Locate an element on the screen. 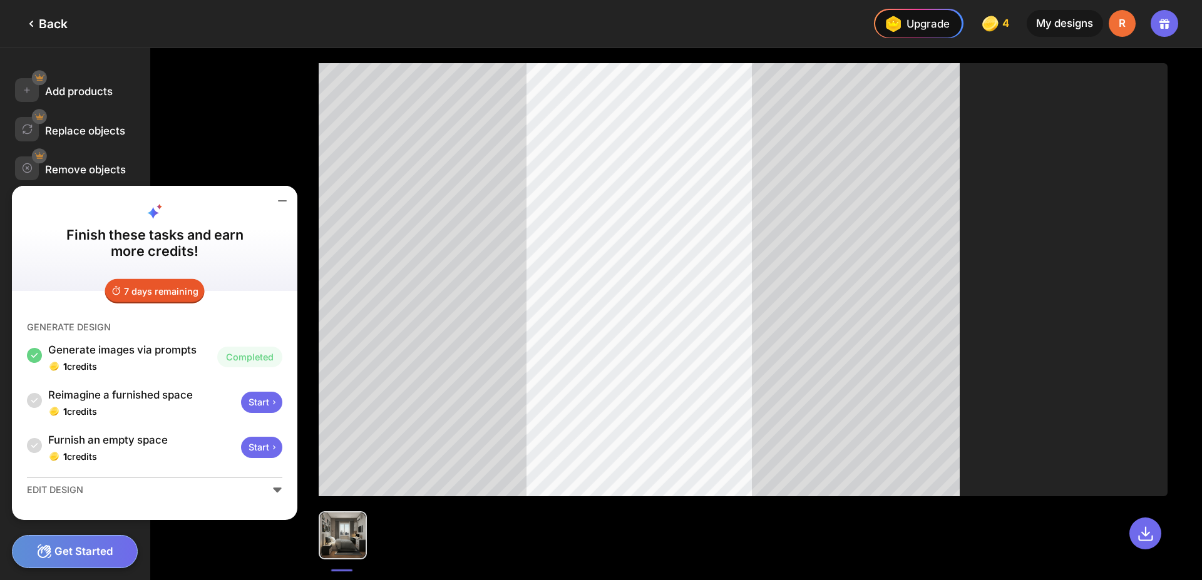 This screenshot has width=1202, height=580. div: Finish these tasks and earn more credits! is located at coordinates (155, 243).